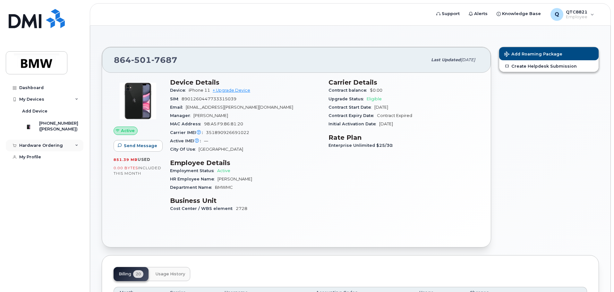 This screenshot has height=292, width=614. Describe the element at coordinates (170, 274) in the screenshot. I see `span: Usage History` at that location.